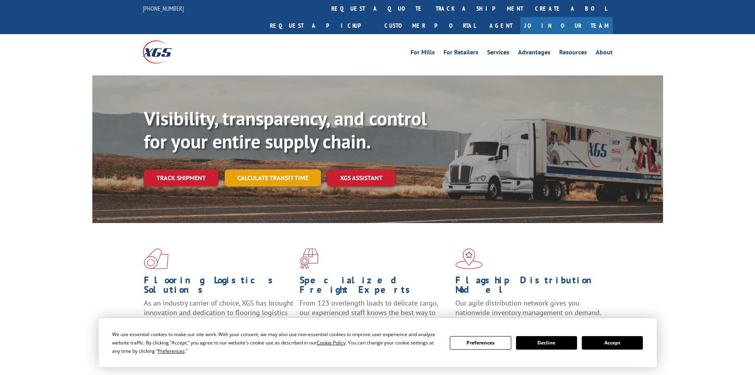  What do you see at coordinates (378, 342) in the screenshot?
I see `div: Cookie Consent Prompt` at bounding box center [378, 342].